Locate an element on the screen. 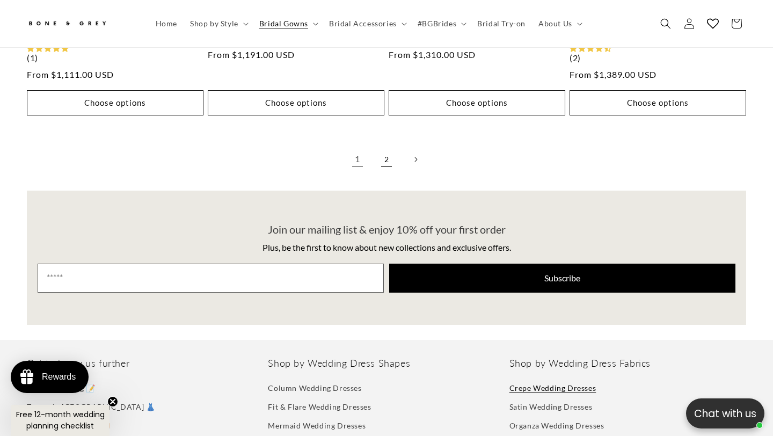  input: Email is located at coordinates (210, 278).